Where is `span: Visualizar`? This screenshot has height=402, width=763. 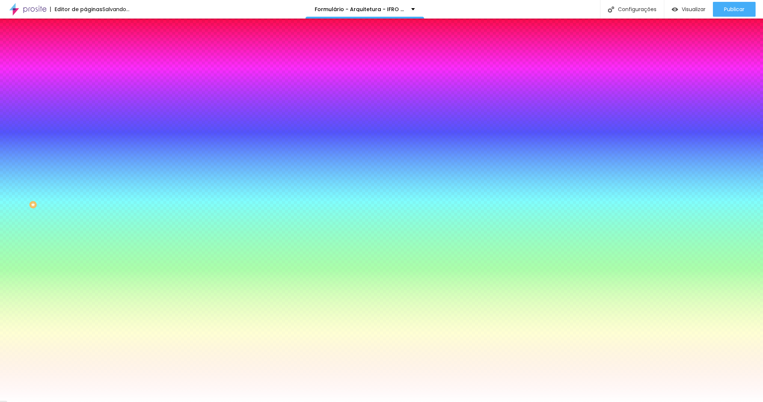 span: Visualizar is located at coordinates (694, 9).